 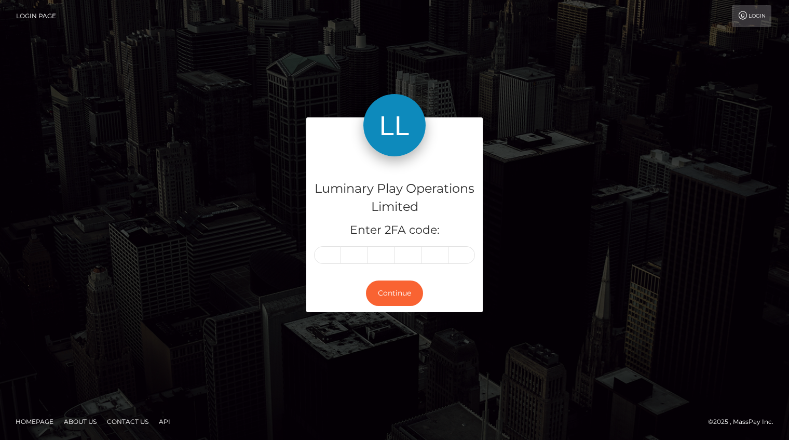 I want to click on a: API, so click(x=164, y=421).